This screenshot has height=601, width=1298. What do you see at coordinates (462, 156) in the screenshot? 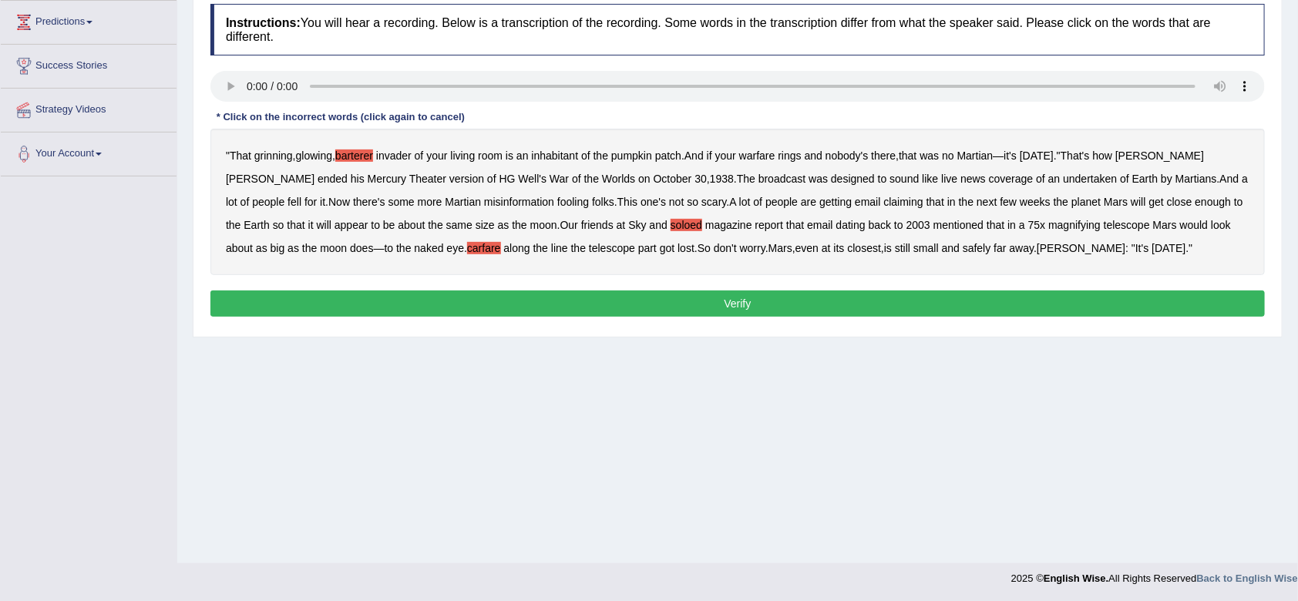
I see `b: living` at bounding box center [462, 156].